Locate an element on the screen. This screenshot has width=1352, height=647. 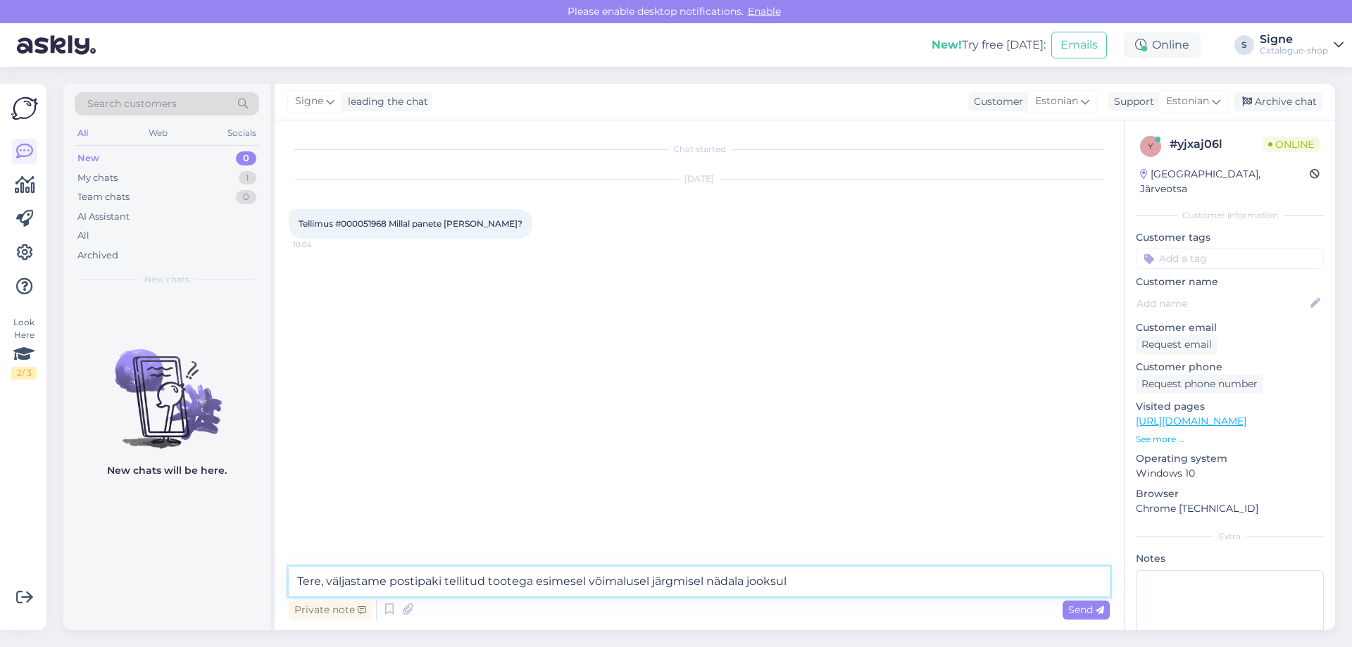
button: Emails is located at coordinates (1079, 45).